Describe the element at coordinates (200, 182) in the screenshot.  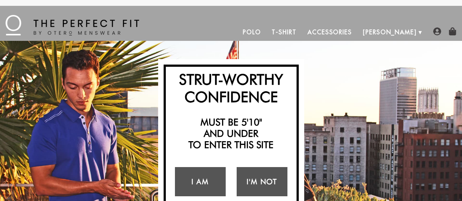
I see `a: I Am` at that location.